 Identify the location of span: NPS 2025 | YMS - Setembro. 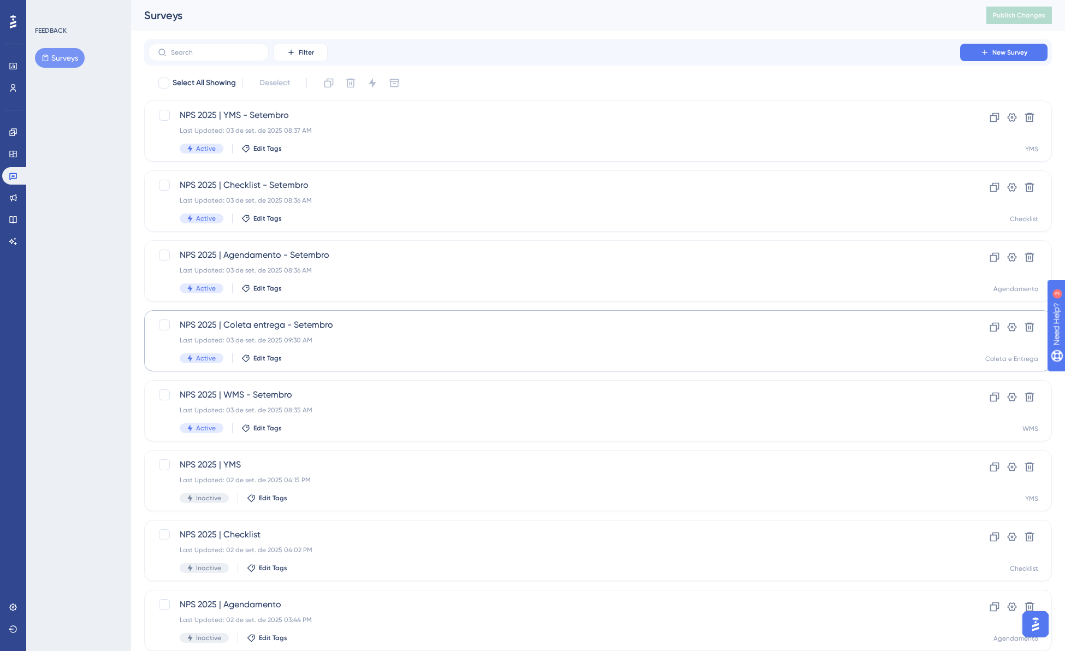
(554, 115).